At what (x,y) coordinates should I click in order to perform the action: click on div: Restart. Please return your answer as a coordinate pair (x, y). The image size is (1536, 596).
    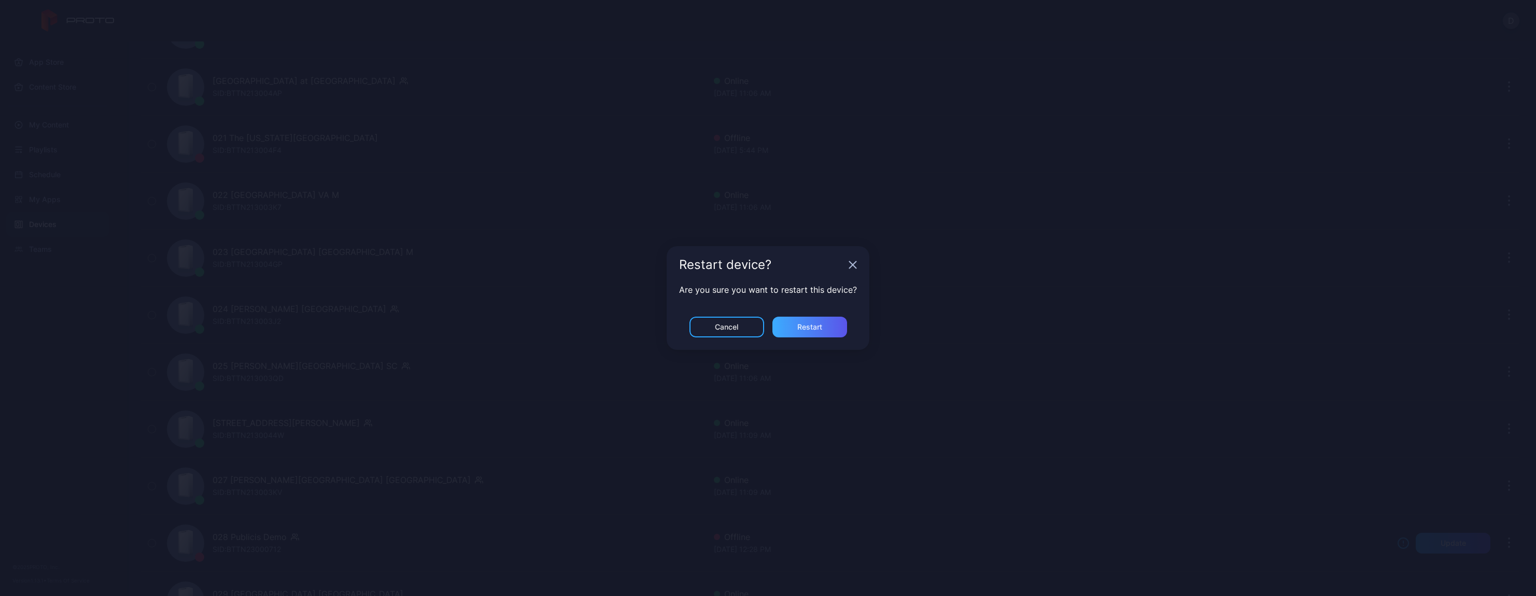
    Looking at the image, I should click on (810, 327).